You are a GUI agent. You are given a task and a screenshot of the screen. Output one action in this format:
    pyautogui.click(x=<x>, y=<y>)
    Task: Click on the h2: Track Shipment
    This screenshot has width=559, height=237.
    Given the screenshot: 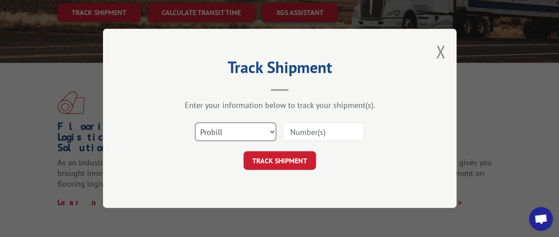 What is the action you would take?
    pyautogui.click(x=280, y=69)
    